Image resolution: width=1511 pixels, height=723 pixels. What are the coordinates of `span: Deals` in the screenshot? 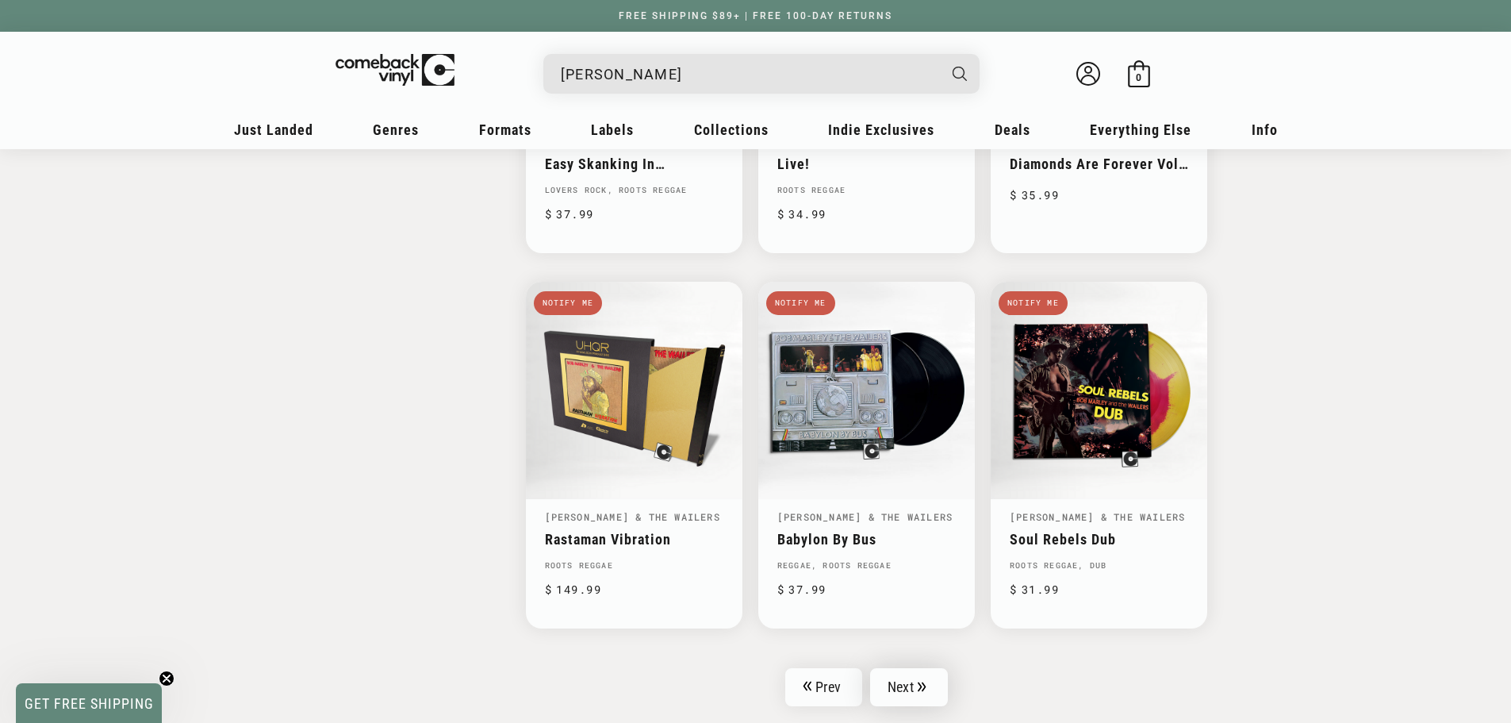 It's located at (1012, 129).